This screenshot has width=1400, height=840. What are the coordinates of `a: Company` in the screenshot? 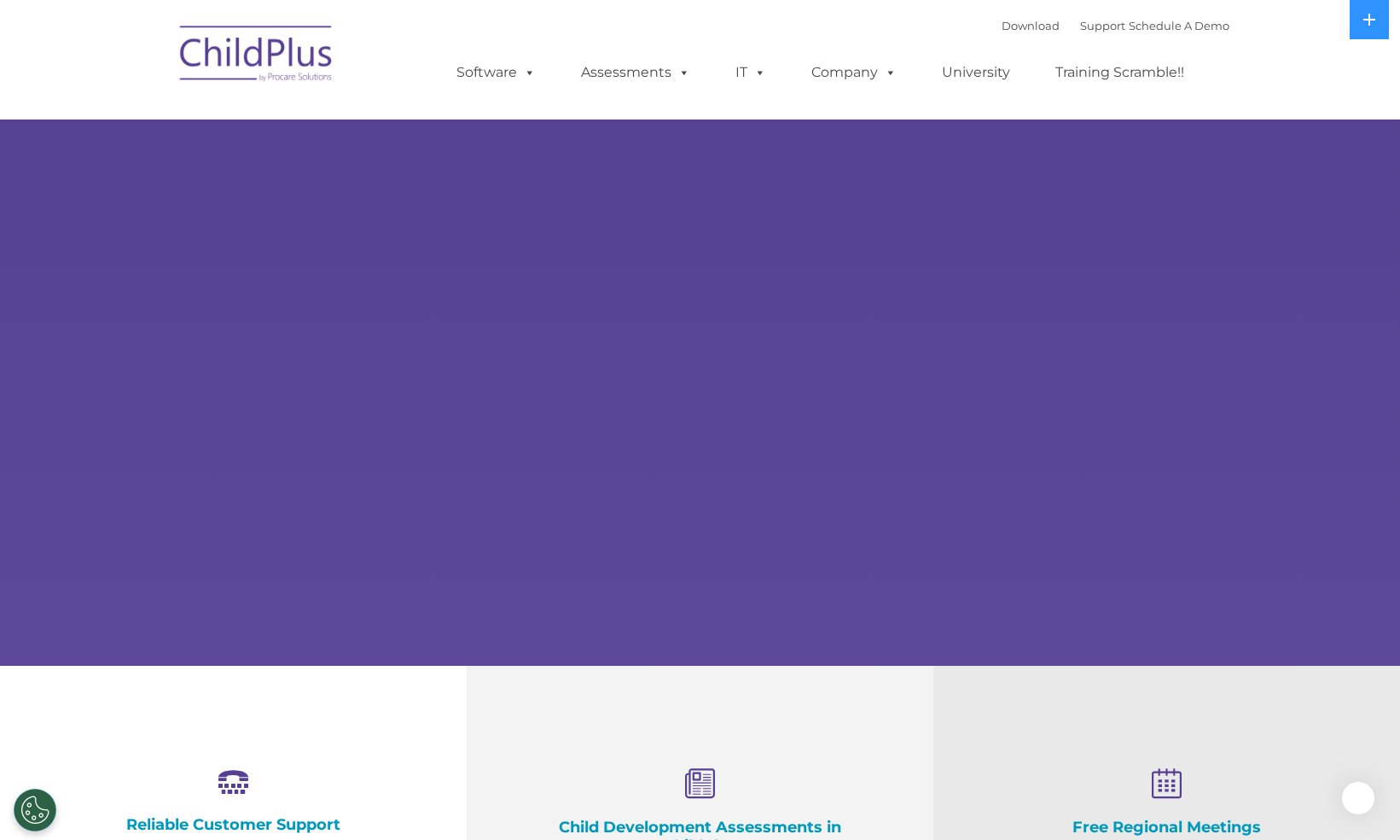 It's located at (854, 73).